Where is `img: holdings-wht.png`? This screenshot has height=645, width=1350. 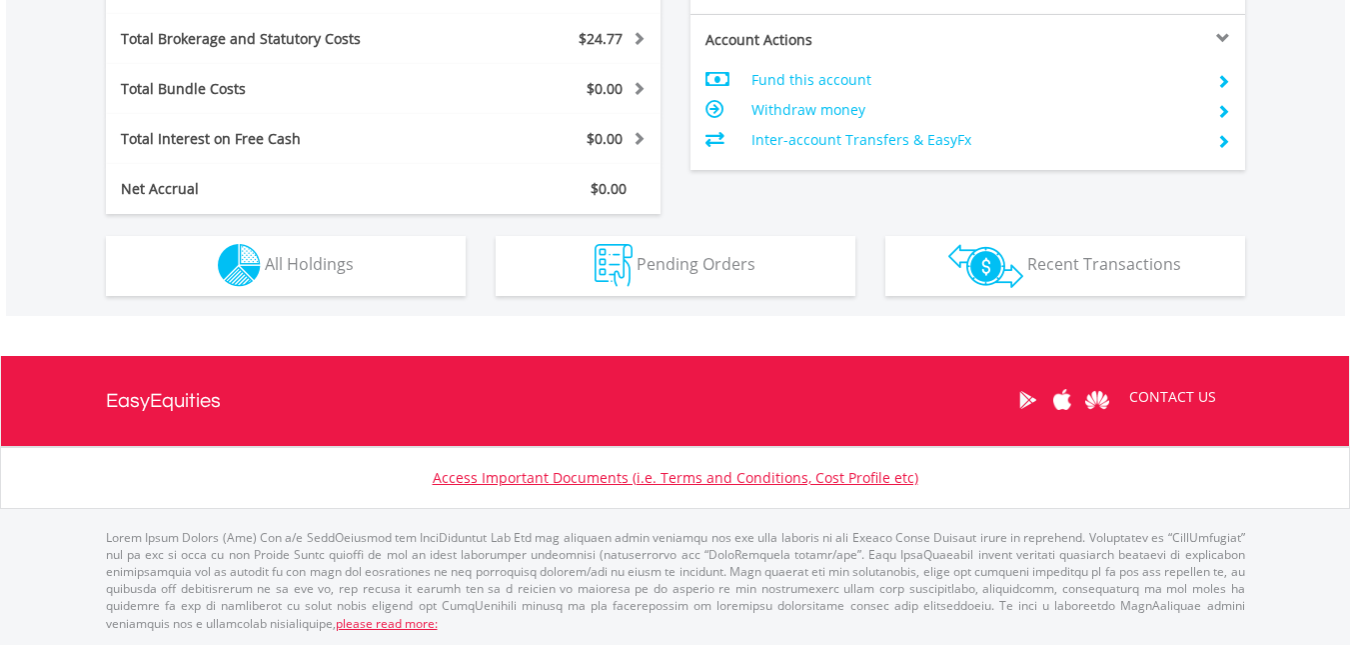 img: holdings-wht.png is located at coordinates (239, 265).